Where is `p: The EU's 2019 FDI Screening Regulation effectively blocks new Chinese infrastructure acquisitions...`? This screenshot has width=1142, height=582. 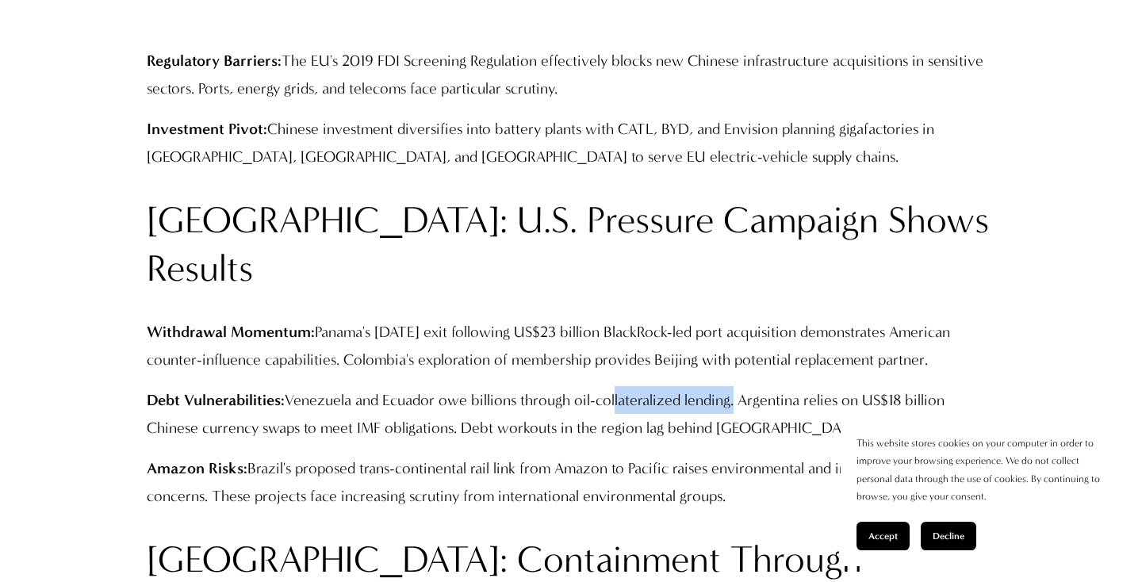
p: The EU's 2019 FDI Screening Regulation effectively blocks new Chinese infrastructure acquisitions... is located at coordinates (570, 75).